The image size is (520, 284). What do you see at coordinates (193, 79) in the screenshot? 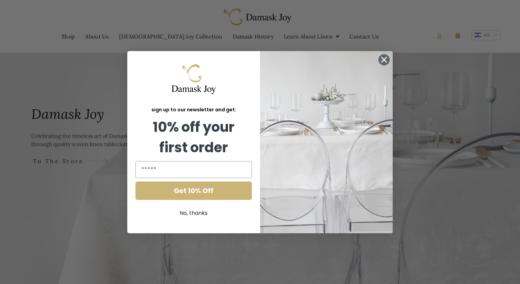
I see `img: 7e271293-9ca4-4d99-a8e3-618dd999c0b3.png` at bounding box center [193, 79].